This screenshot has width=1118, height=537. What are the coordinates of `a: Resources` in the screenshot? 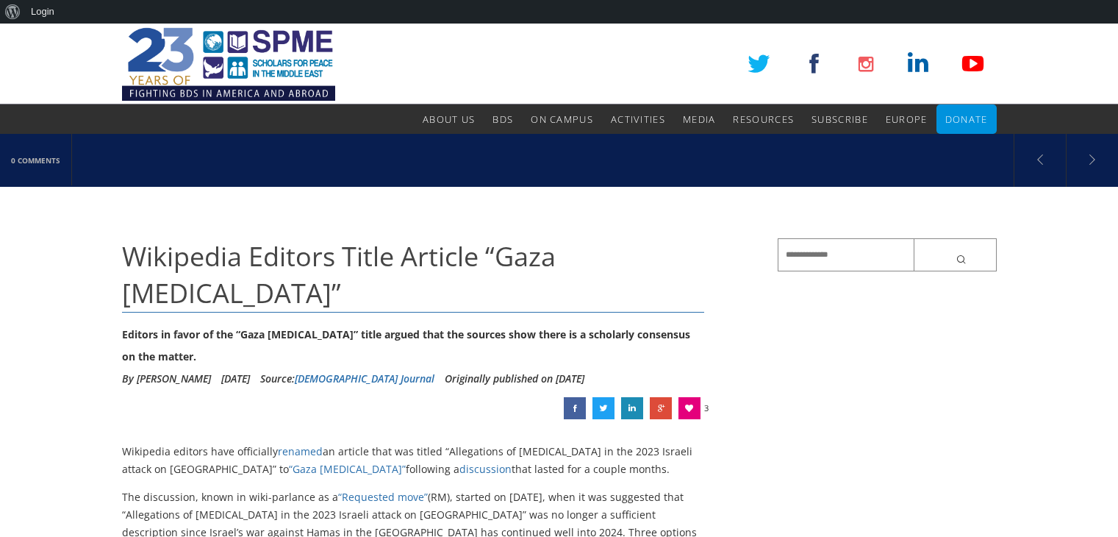 It's located at (763, 119).